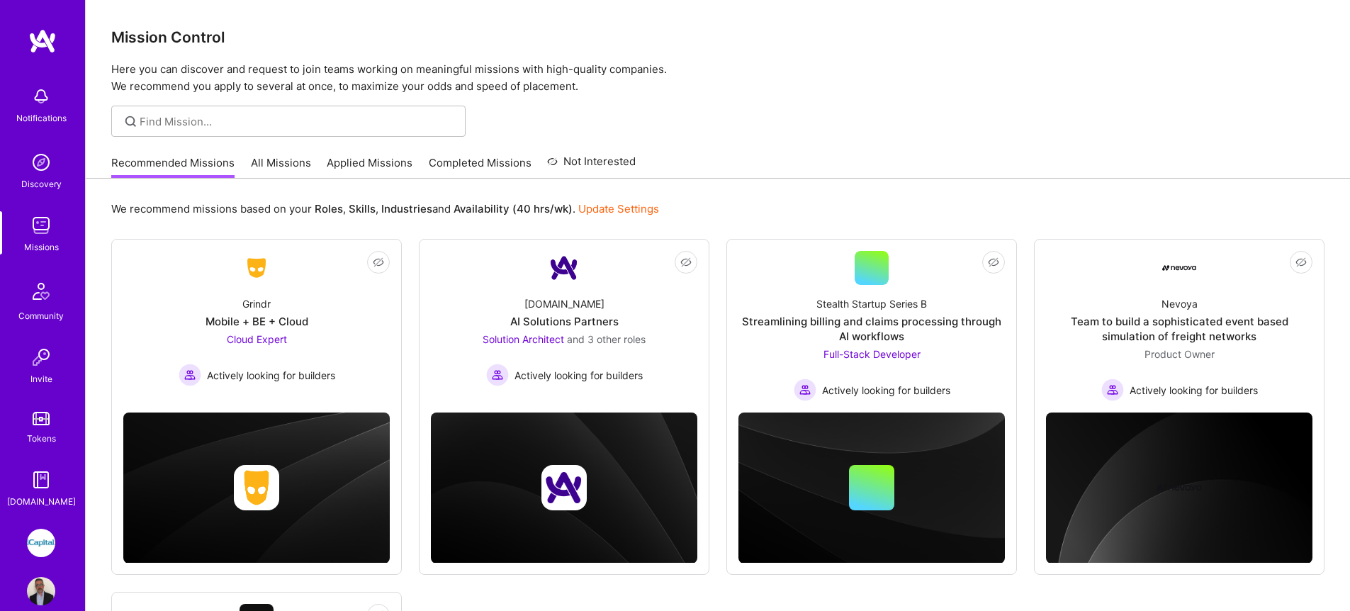  What do you see at coordinates (872, 326) in the screenshot?
I see `a: Stealth Startup Series BStreamlining billing and claims processing through AI workflowsFull-Stack...` at bounding box center [872, 326].